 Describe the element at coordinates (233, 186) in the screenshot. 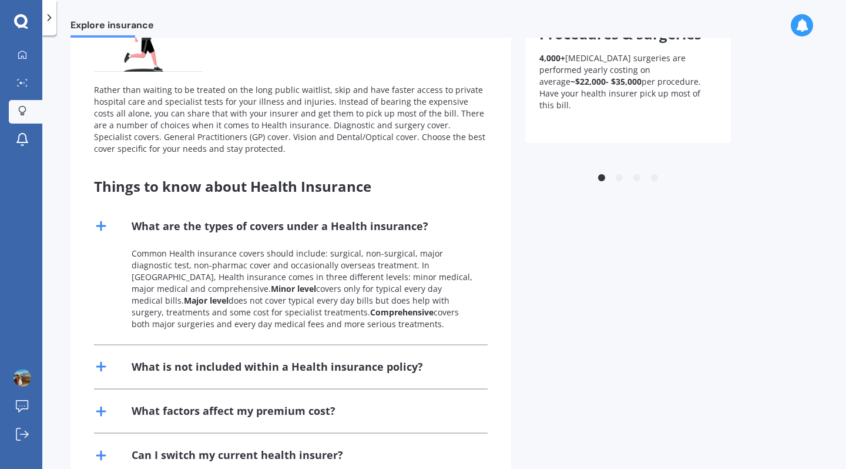

I see `span: Things to know about Health Insurance` at that location.